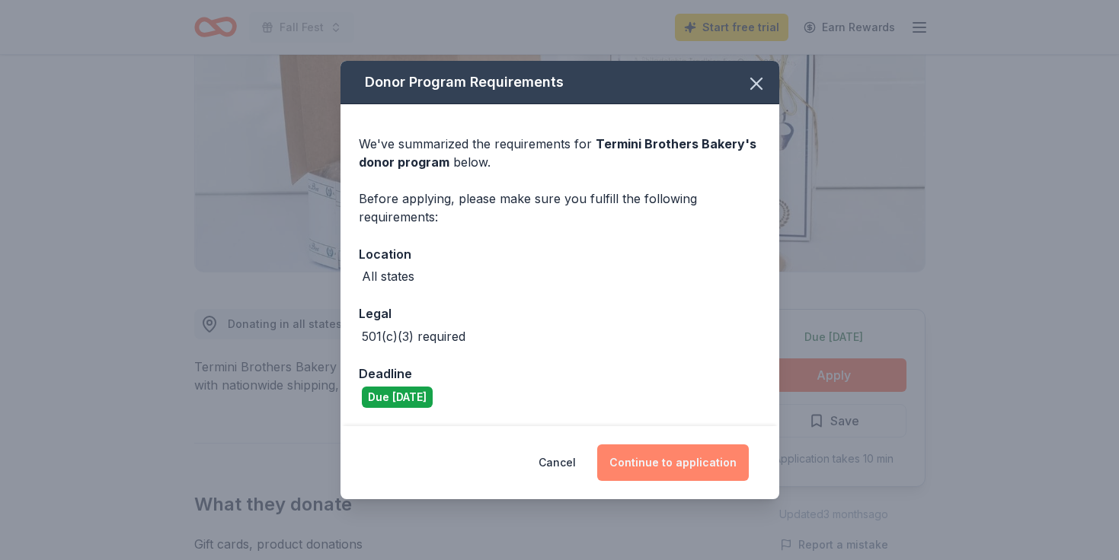 This screenshot has width=1119, height=560. Describe the element at coordinates (560, 374) in the screenshot. I see `div: Deadline` at that location.